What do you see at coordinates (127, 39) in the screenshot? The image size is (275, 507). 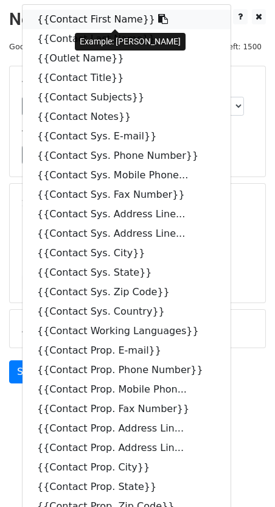 I see `a: {{Contact Last Name}}` at bounding box center [127, 39].